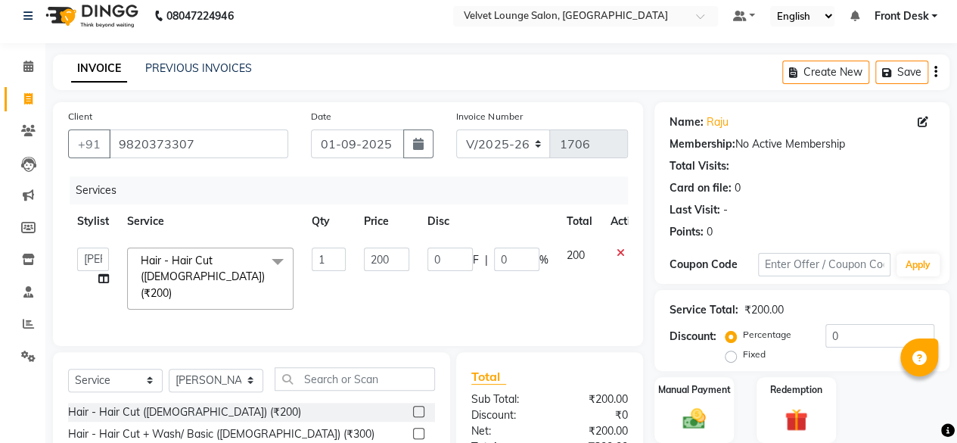 This screenshot has height=443, width=957. Describe the element at coordinates (93, 221) in the screenshot. I see `th: Stylist` at that location.